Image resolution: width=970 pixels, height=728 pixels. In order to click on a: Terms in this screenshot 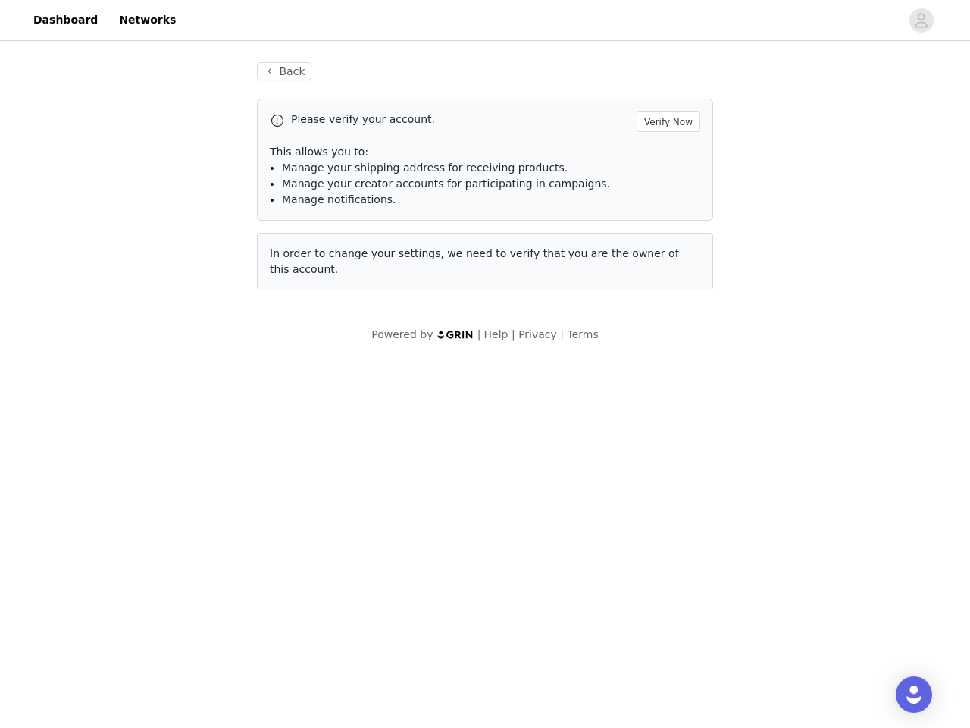, I will do `click(582, 334)`.